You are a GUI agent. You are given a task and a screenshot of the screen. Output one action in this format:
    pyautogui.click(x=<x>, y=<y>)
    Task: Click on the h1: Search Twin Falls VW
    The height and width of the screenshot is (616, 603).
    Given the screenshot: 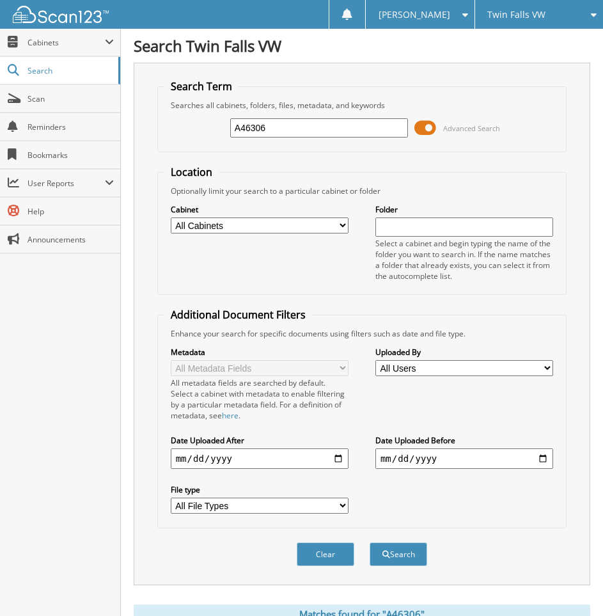 What is the action you would take?
    pyautogui.click(x=362, y=45)
    